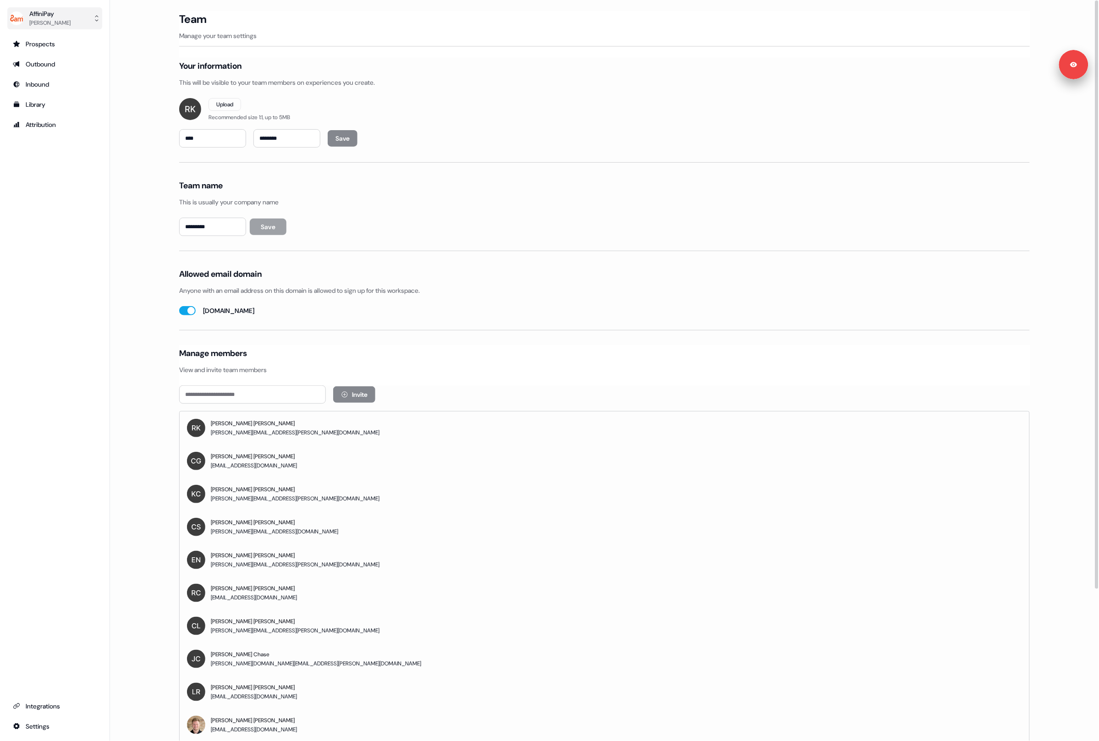  What do you see at coordinates (55, 104) in the screenshot?
I see `a: Go to templates` at bounding box center [55, 104].